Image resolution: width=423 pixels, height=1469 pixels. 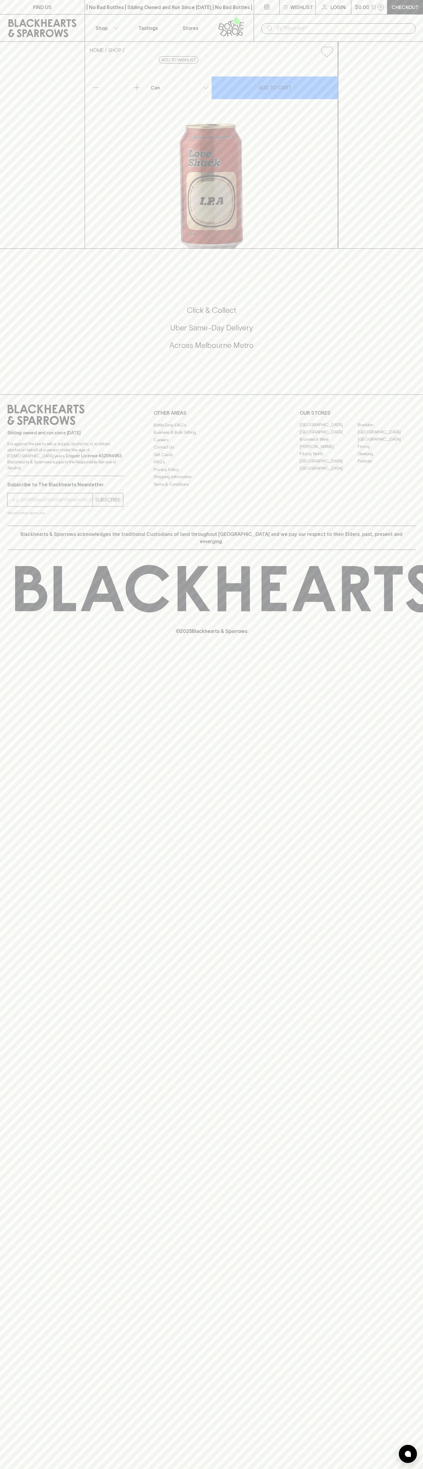 What do you see at coordinates (343, 28) in the screenshot?
I see `input: Try "Pinot noir"` at bounding box center [343, 28].